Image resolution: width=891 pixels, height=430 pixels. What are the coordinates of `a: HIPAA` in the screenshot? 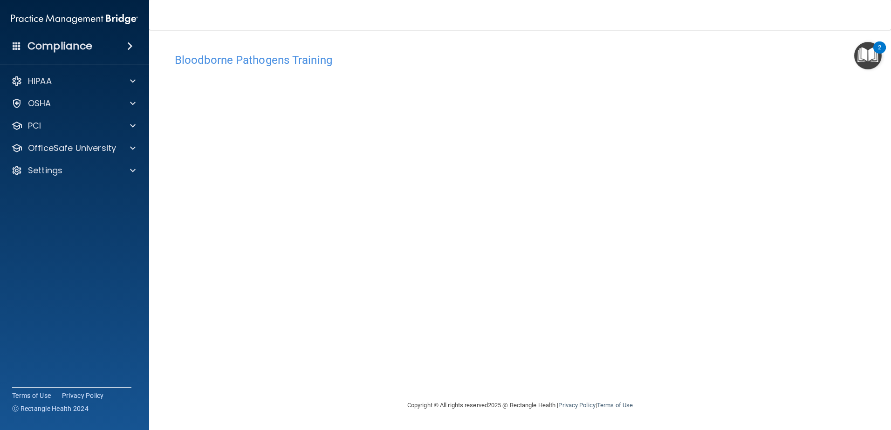 It's located at (73, 81).